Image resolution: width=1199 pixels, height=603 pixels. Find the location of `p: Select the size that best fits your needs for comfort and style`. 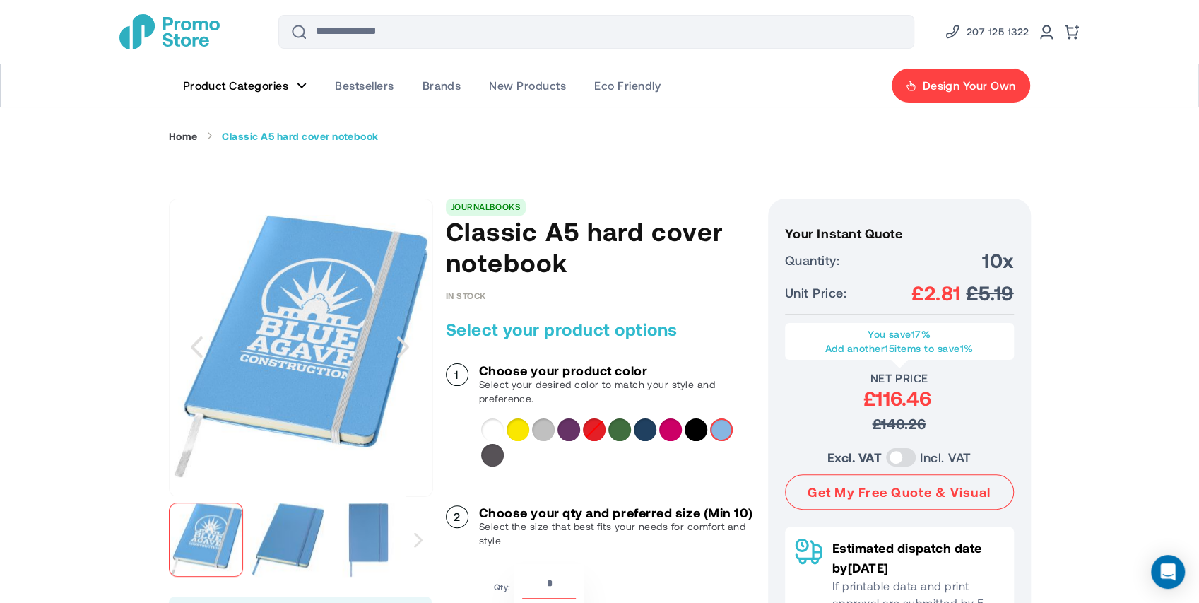

p: Select the size that best fits your needs for comfort and style is located at coordinates (616, 533).